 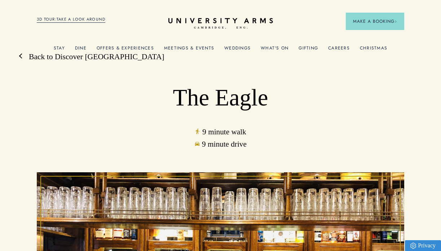 What do you see at coordinates (125, 50) in the screenshot?
I see `a: Offers & Experiences` at bounding box center [125, 50].